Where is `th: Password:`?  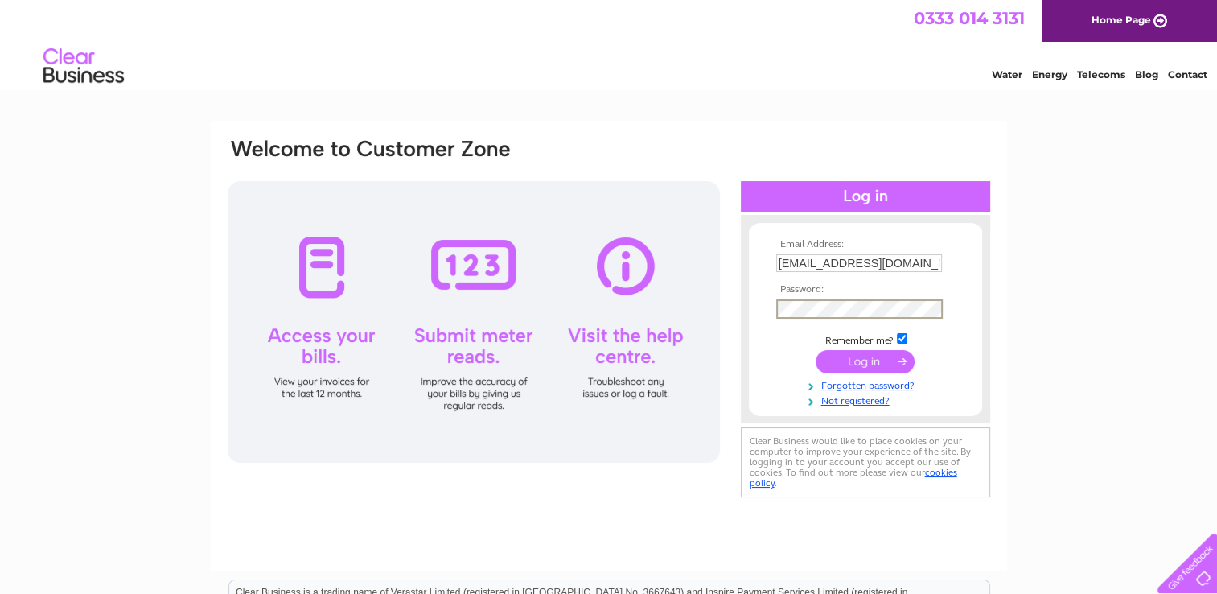 th: Password: is located at coordinates (865, 290).